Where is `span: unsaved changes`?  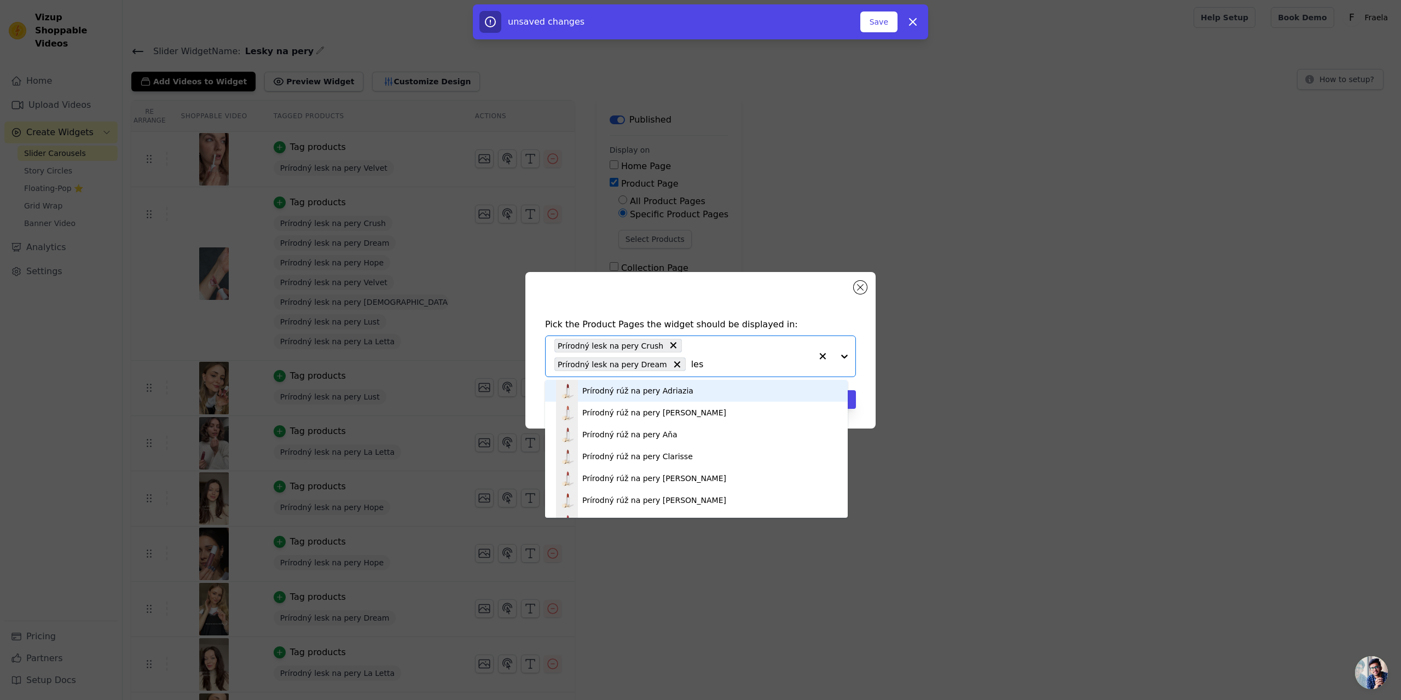 span: unsaved changes is located at coordinates (546, 21).